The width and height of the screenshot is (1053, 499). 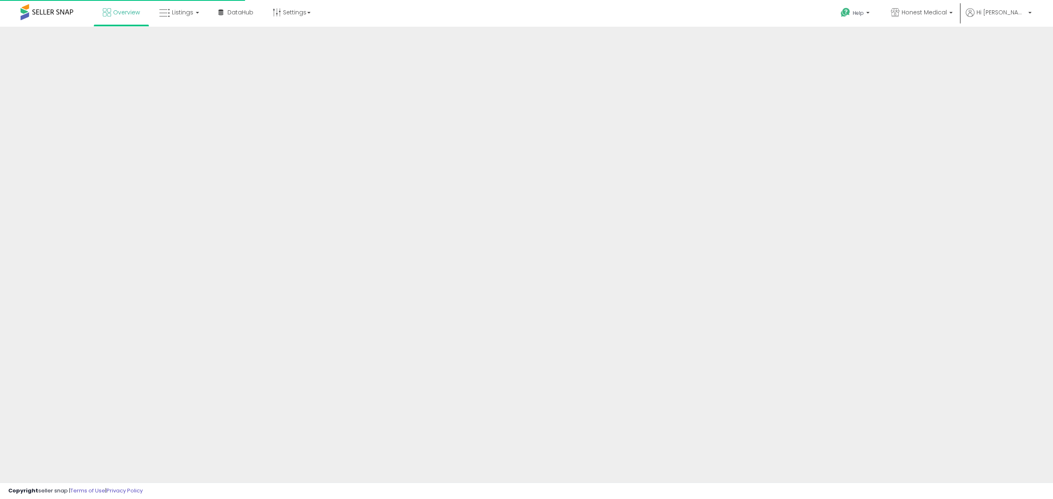 I want to click on span: Listings, so click(x=183, y=12).